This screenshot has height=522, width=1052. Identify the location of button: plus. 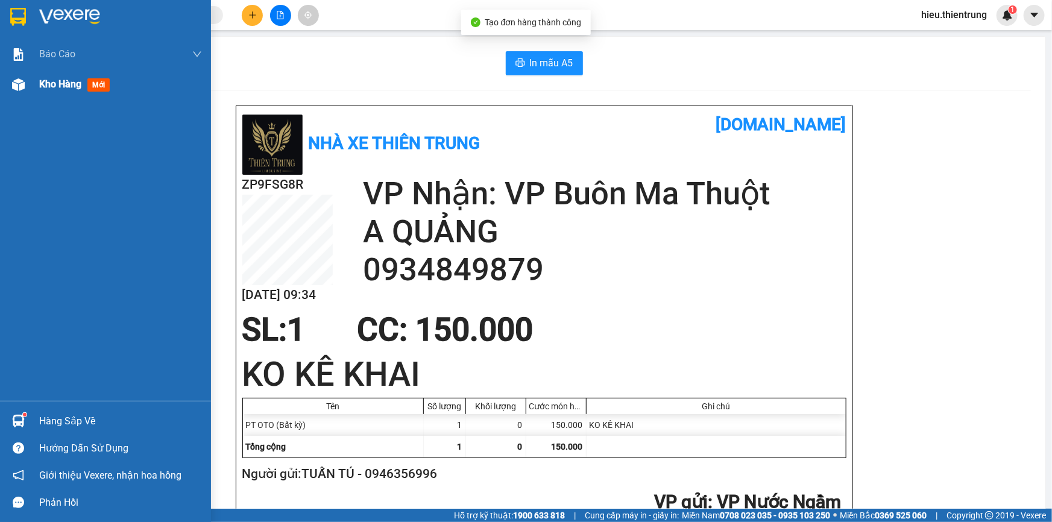
(252, 15).